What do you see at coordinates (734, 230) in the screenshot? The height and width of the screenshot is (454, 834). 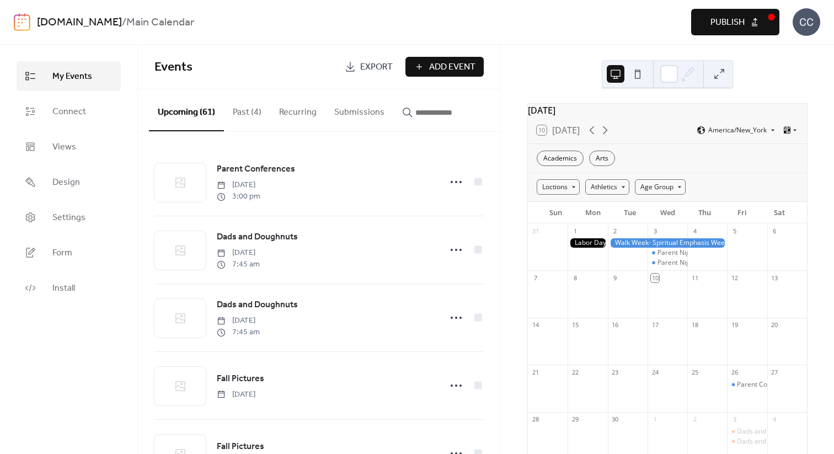 I see `div: 5` at bounding box center [734, 230].